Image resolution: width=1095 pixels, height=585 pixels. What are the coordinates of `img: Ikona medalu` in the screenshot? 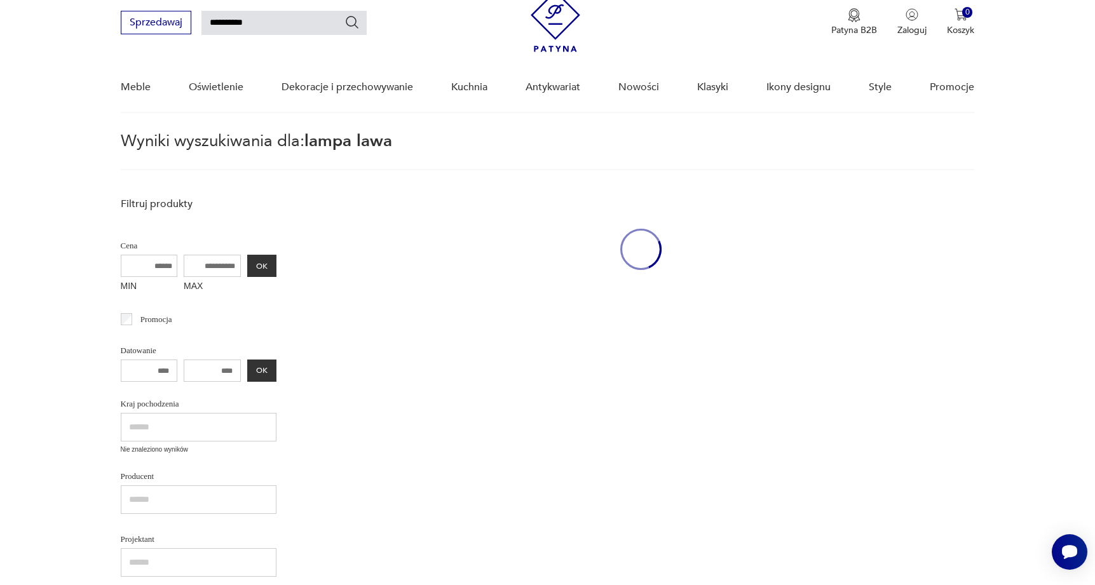 It's located at (854, 15).